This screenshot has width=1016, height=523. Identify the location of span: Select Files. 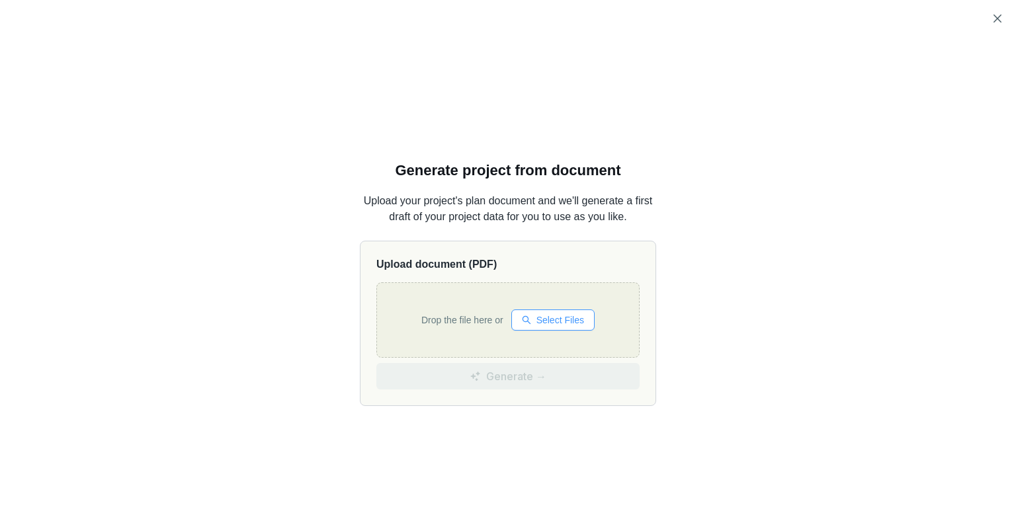
(560, 320).